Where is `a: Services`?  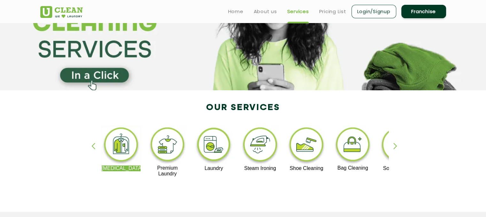 a: Services is located at coordinates (298, 12).